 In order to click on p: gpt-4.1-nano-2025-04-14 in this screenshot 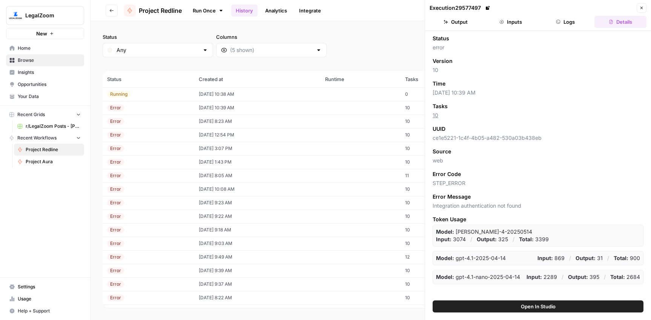, I will do `click(478, 277)`.